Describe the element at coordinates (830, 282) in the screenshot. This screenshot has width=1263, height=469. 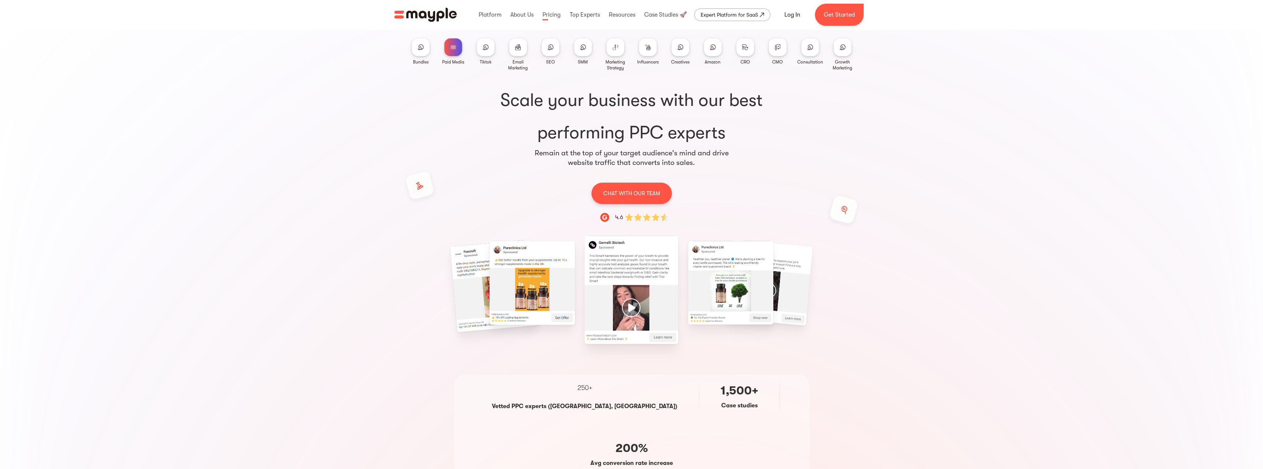
I see `div: 3 / 15` at that location.